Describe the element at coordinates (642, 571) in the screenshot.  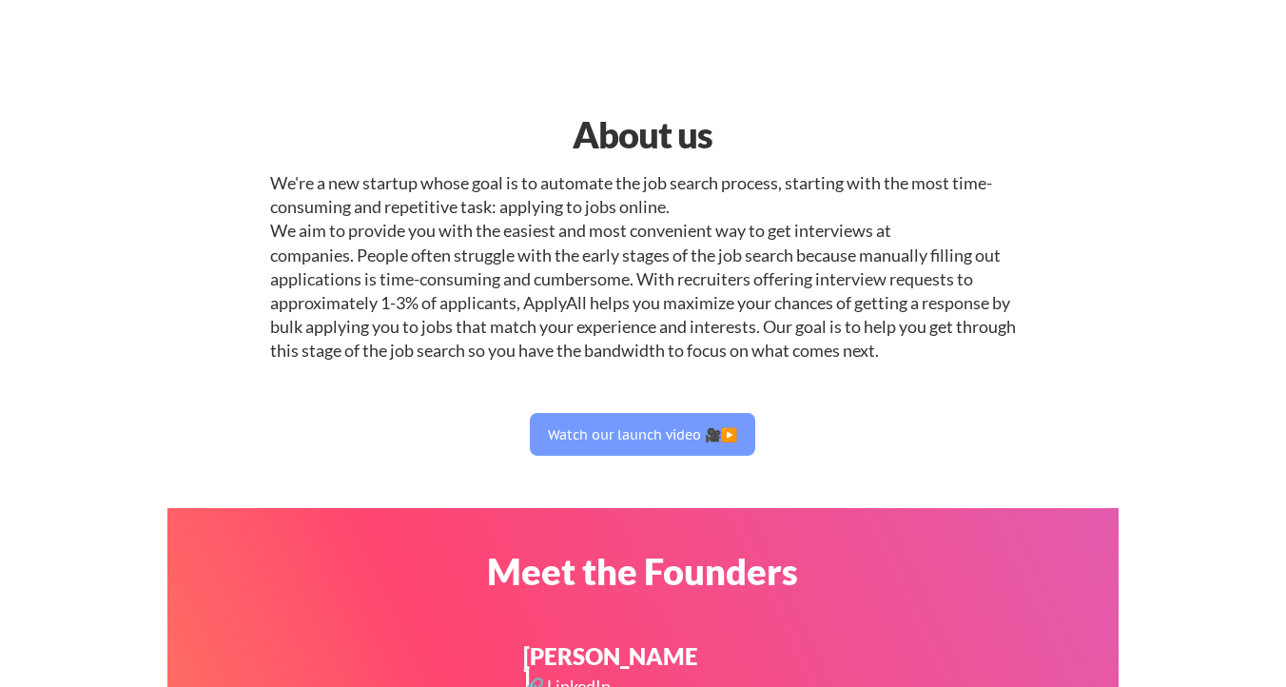
I see `div: Meet the Founders` at that location.